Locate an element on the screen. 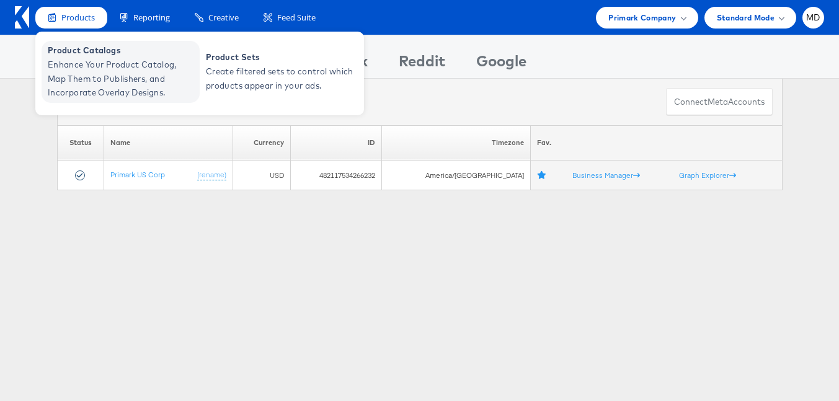 The image size is (839, 401). span: Product Catalogs is located at coordinates (122, 50).